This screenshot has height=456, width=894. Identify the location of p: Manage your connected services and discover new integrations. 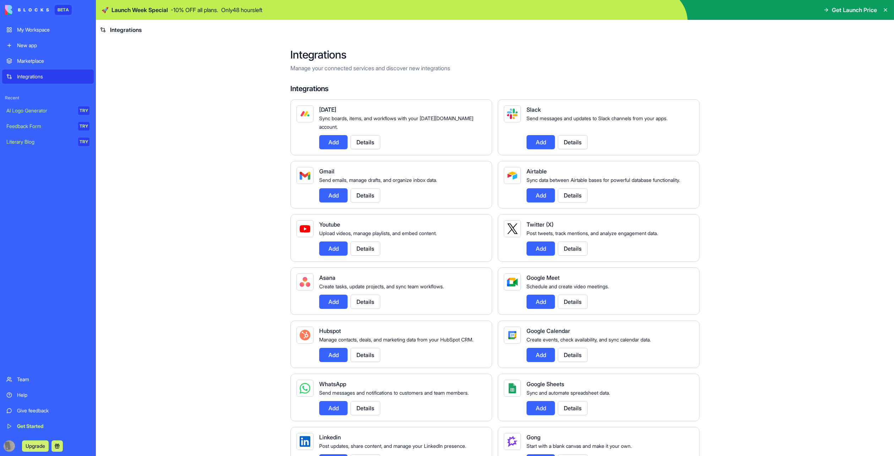
(495, 68).